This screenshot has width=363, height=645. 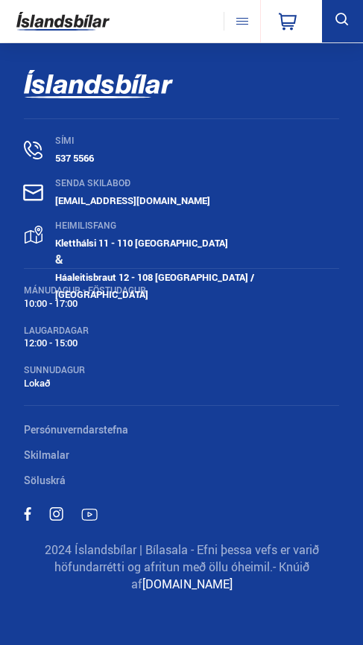 What do you see at coordinates (197, 141) in the screenshot?
I see `div: SÍMI` at bounding box center [197, 141].